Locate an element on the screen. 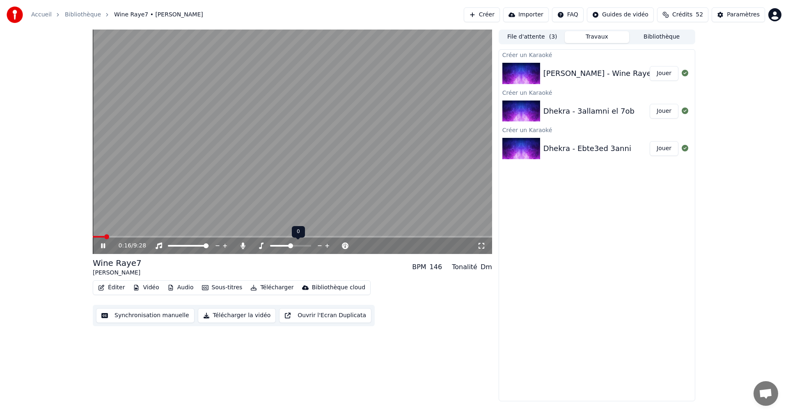 The image size is (788, 414). button: Ouvrir l'Ecran Duplicata is located at coordinates (325, 315).